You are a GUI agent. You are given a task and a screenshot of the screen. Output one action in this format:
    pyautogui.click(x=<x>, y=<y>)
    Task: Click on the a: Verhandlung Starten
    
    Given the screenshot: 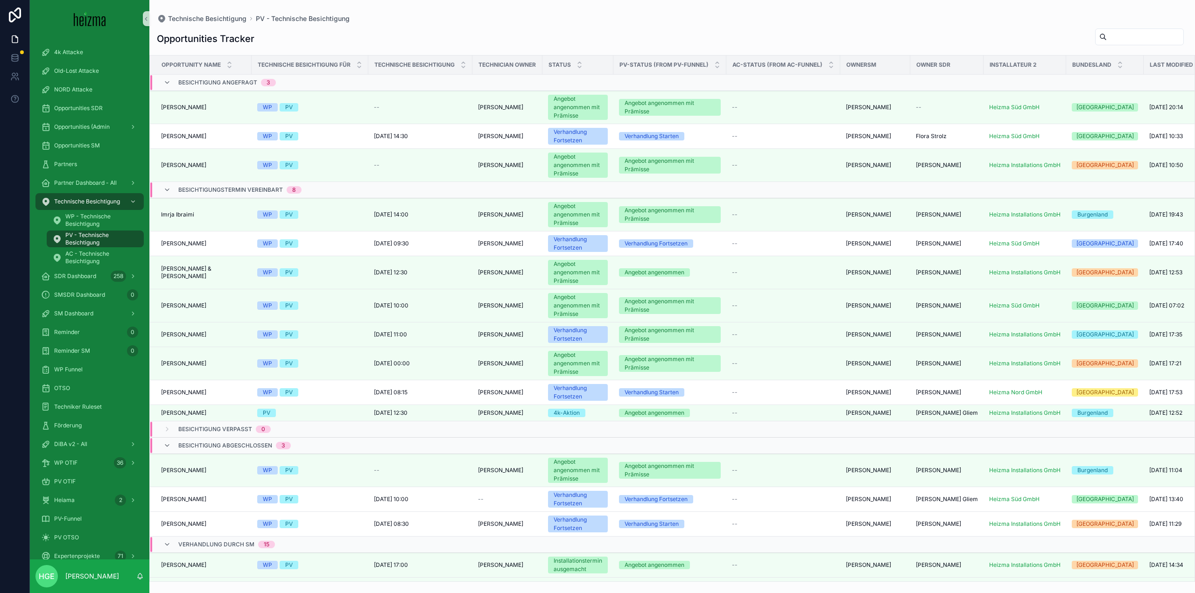 What is the action you would take?
    pyautogui.click(x=670, y=136)
    